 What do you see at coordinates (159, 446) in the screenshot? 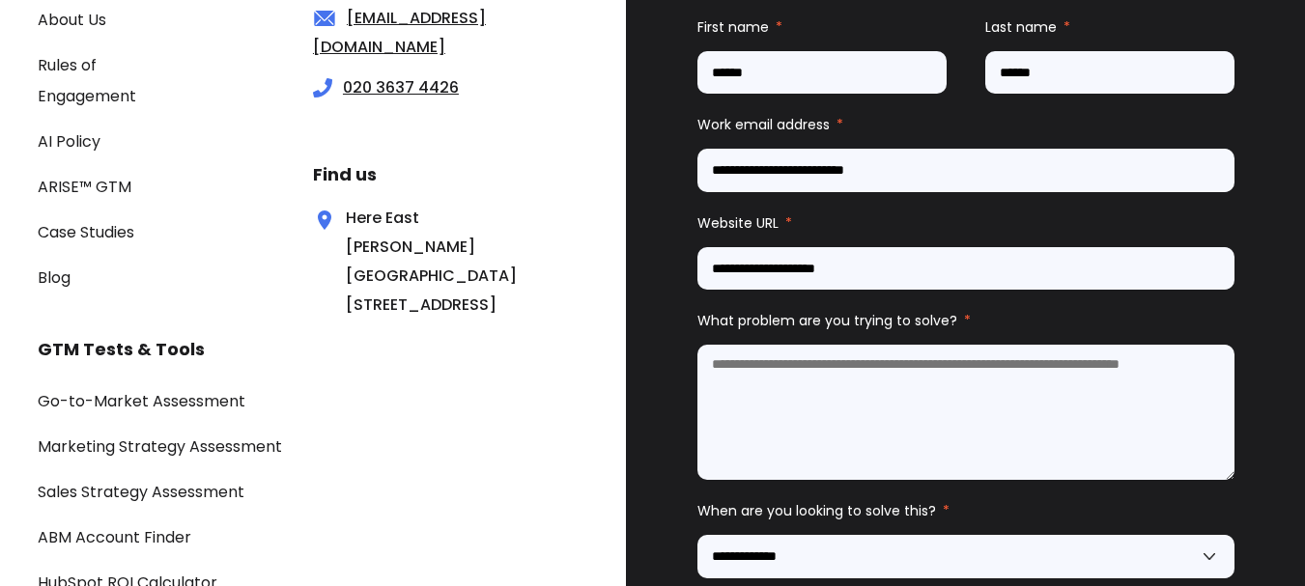
I see `a: Marketing Strategy Assessment` at bounding box center [159, 446].